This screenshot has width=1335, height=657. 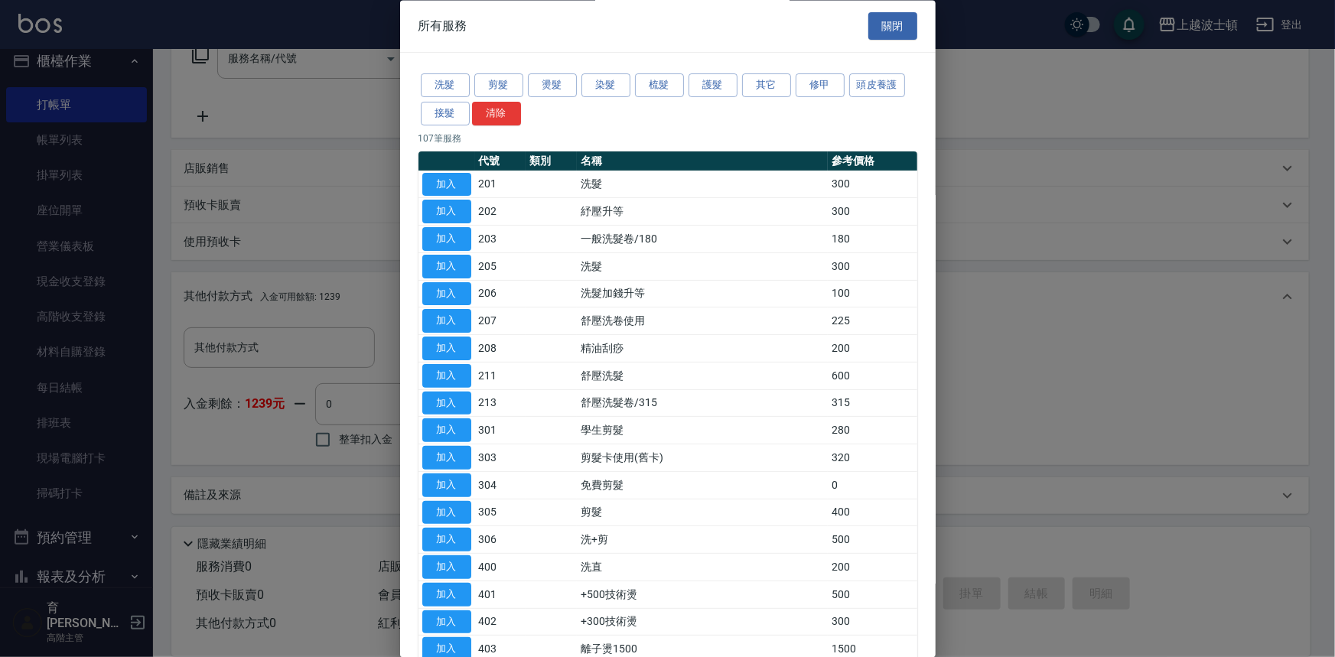 What do you see at coordinates (500, 161) in the screenshot?
I see `th: 代號` at bounding box center [500, 161].